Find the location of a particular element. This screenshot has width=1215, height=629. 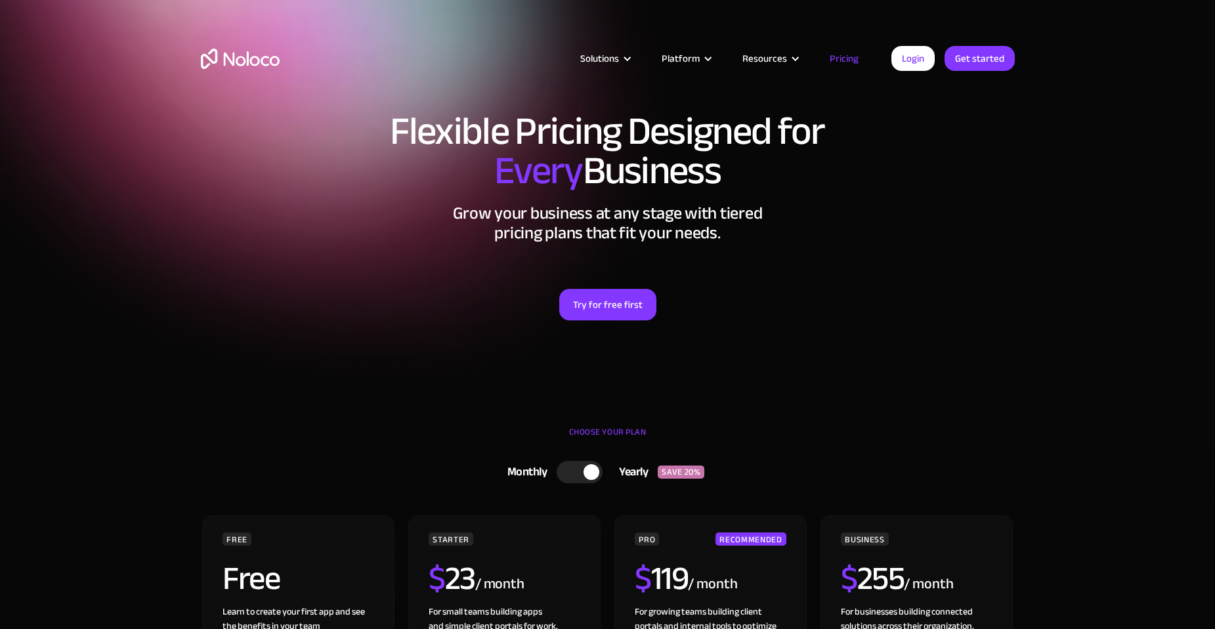

div: STARTER is located at coordinates (450, 539).